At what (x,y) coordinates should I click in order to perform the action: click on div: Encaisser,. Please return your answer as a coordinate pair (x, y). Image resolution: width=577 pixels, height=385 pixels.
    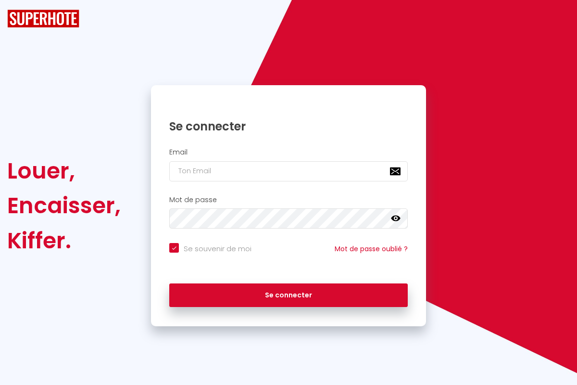
    Looking at the image, I should click on (64, 205).